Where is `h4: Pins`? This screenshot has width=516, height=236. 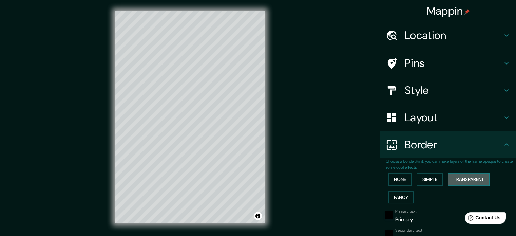
h4: Pins is located at coordinates (454, 63).